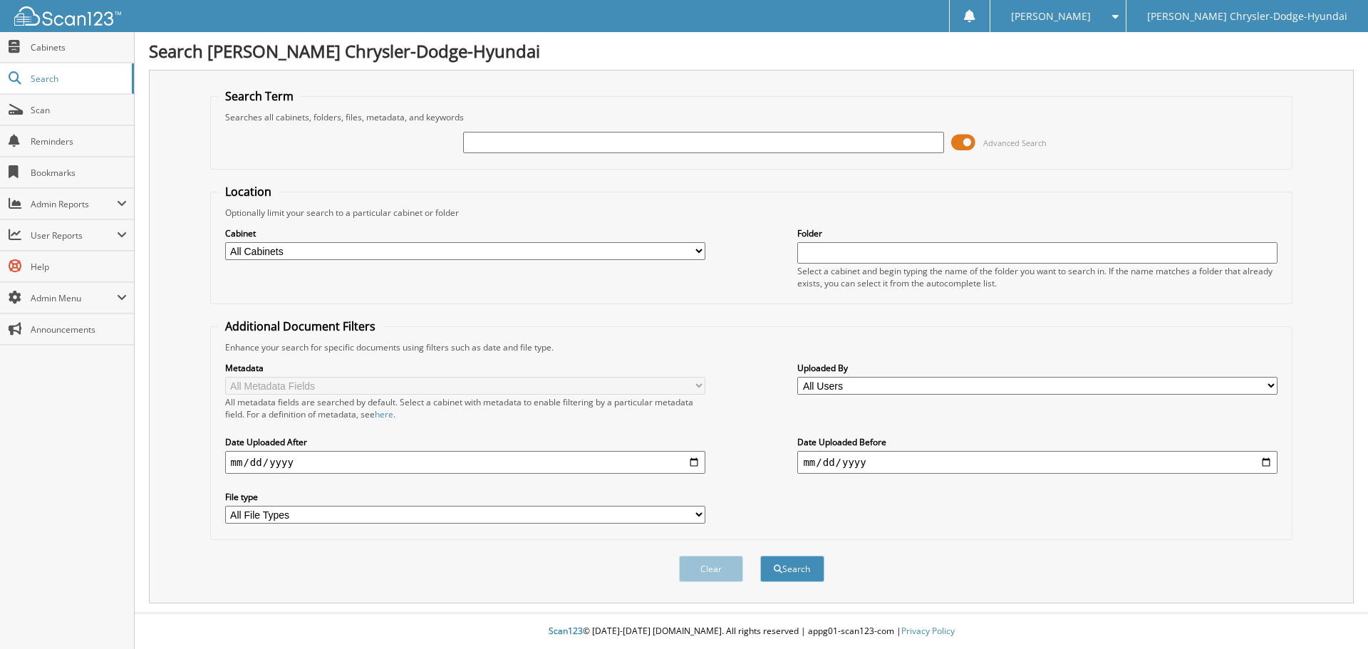 The height and width of the screenshot is (649, 1368). Describe the element at coordinates (300, 326) in the screenshot. I see `legend: Additional Document Filters` at that location.